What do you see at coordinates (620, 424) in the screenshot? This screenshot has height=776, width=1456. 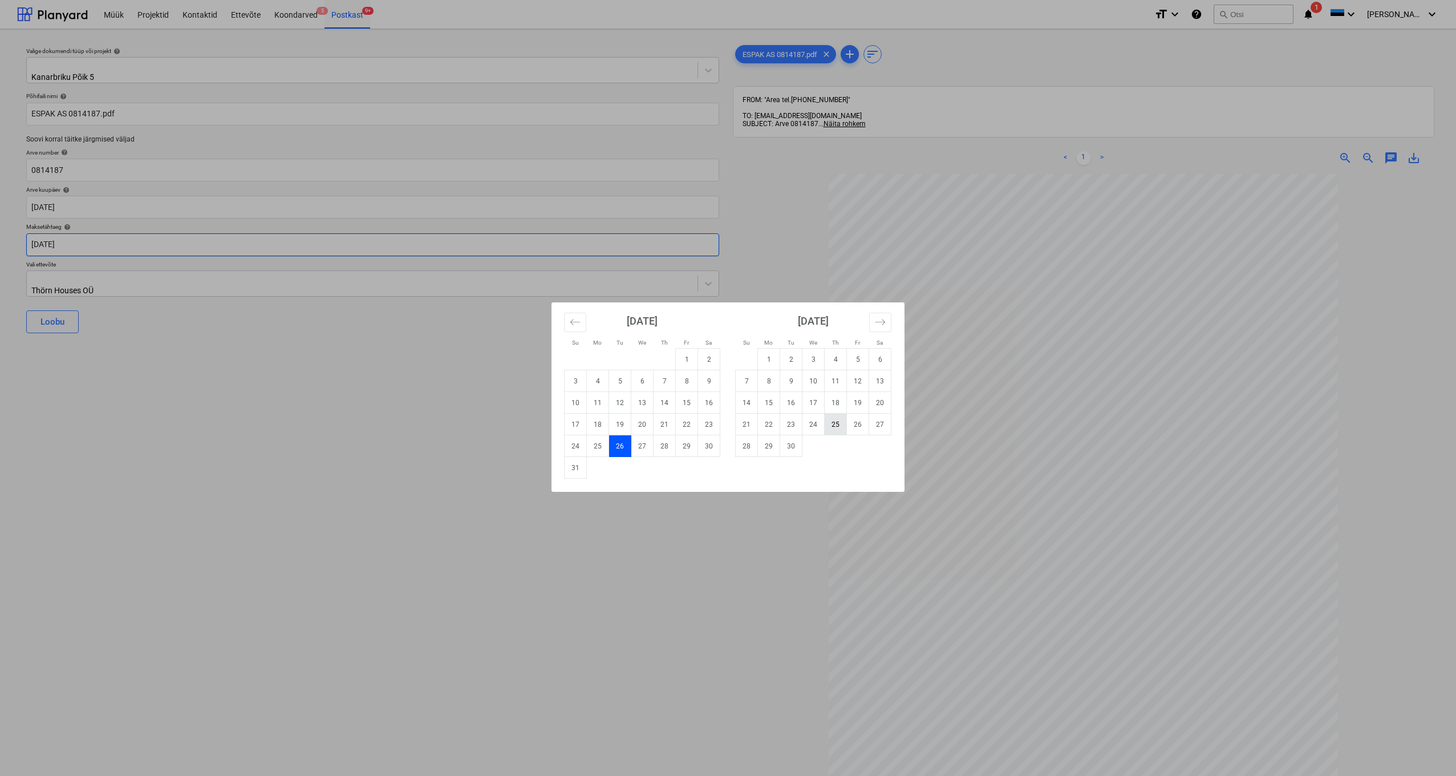 I see `td: Tuesday, August 19, 2025` at bounding box center [620, 424].